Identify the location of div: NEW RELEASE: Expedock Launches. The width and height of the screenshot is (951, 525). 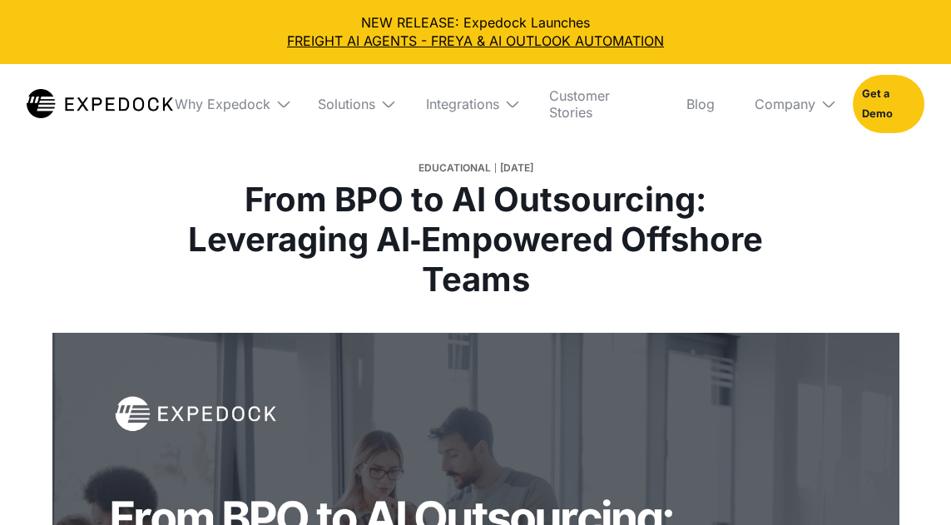
(475, 32).